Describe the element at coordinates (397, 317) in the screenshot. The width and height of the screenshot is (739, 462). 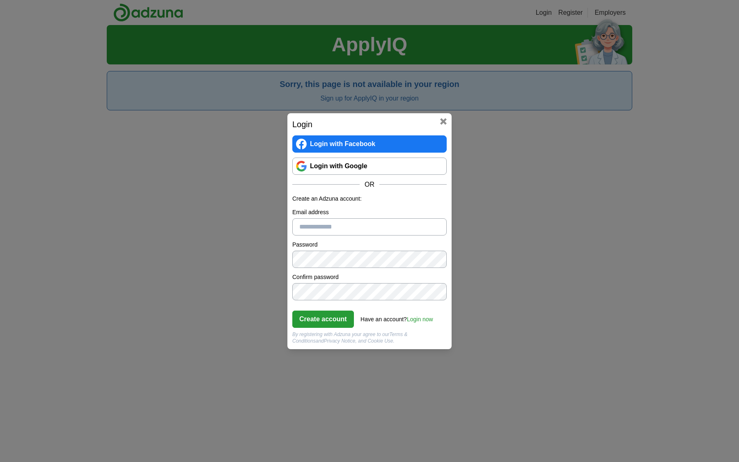
I see `div: Have an account?` at that location.